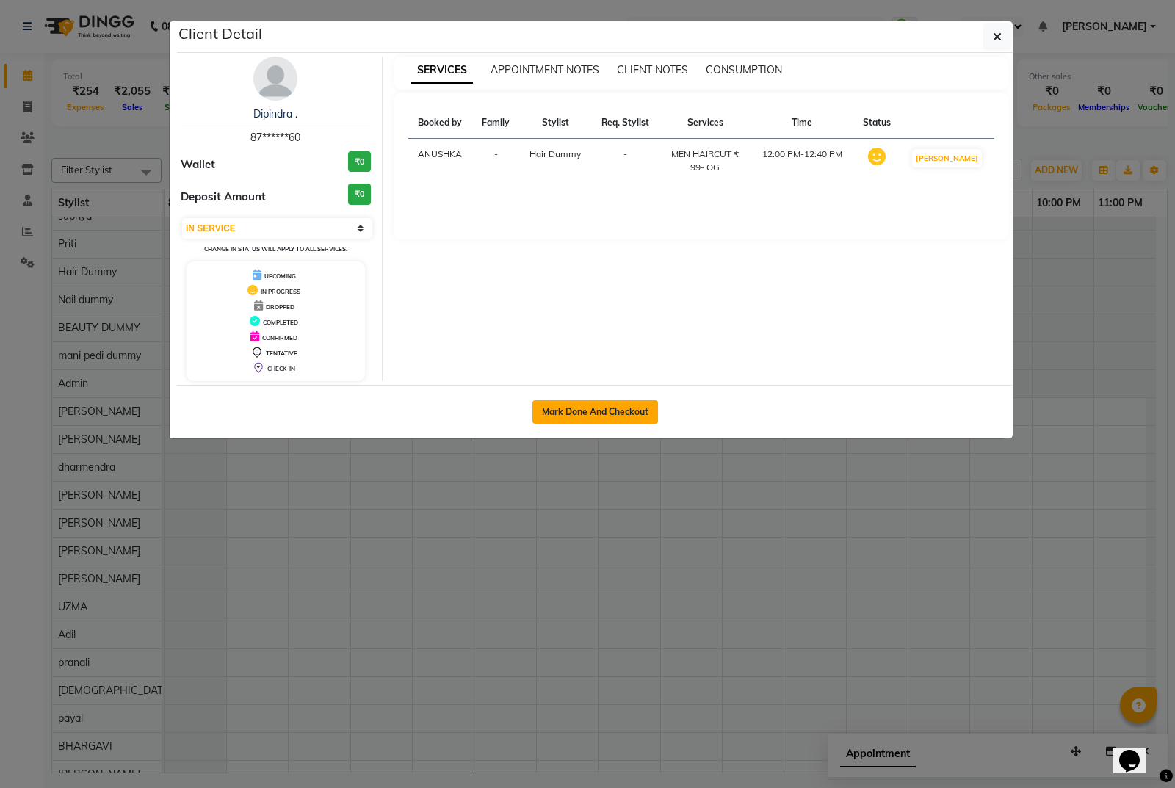  Describe the element at coordinates (595, 412) in the screenshot. I see `button: Mark Done And Checkout` at that location.